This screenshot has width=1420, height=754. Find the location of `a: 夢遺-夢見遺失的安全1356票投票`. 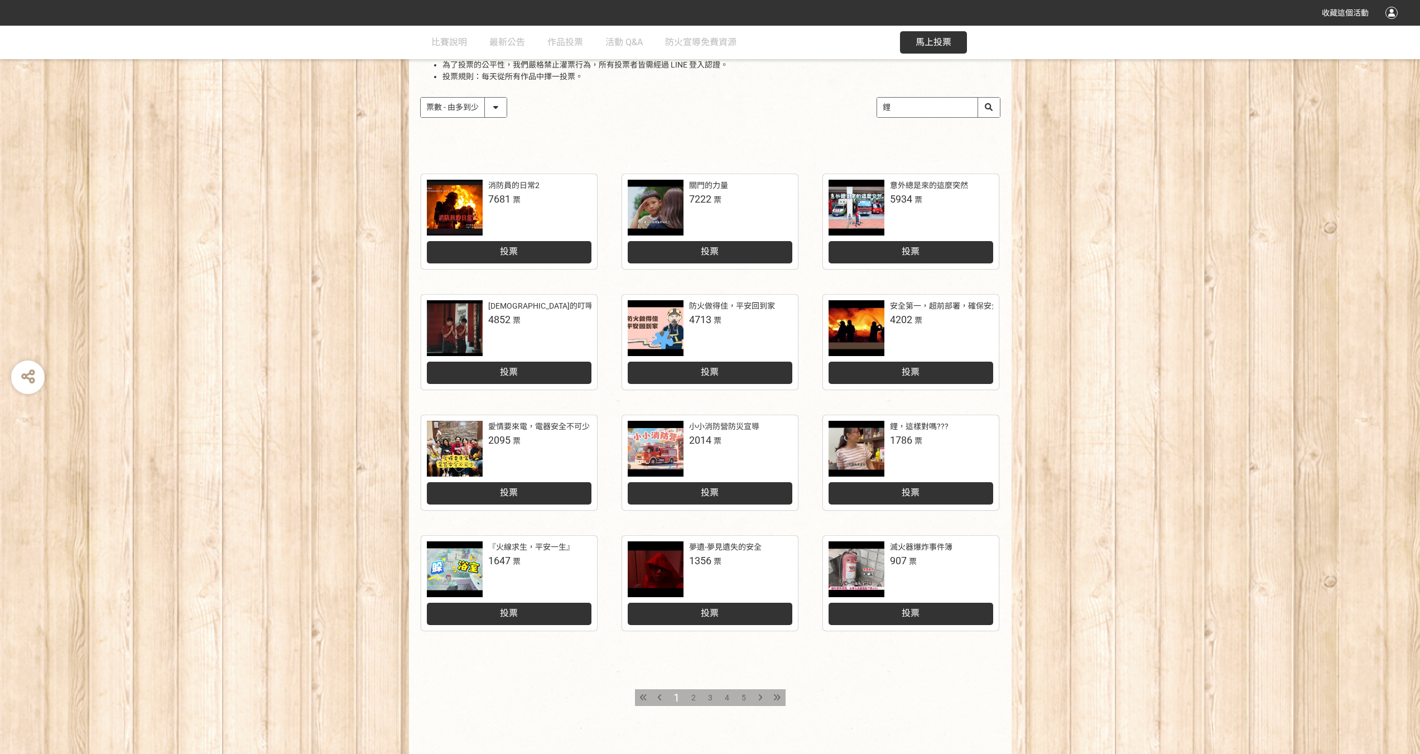

a: 夢遺-夢見遺失的安全1356票投票 is located at coordinates (710, 583).